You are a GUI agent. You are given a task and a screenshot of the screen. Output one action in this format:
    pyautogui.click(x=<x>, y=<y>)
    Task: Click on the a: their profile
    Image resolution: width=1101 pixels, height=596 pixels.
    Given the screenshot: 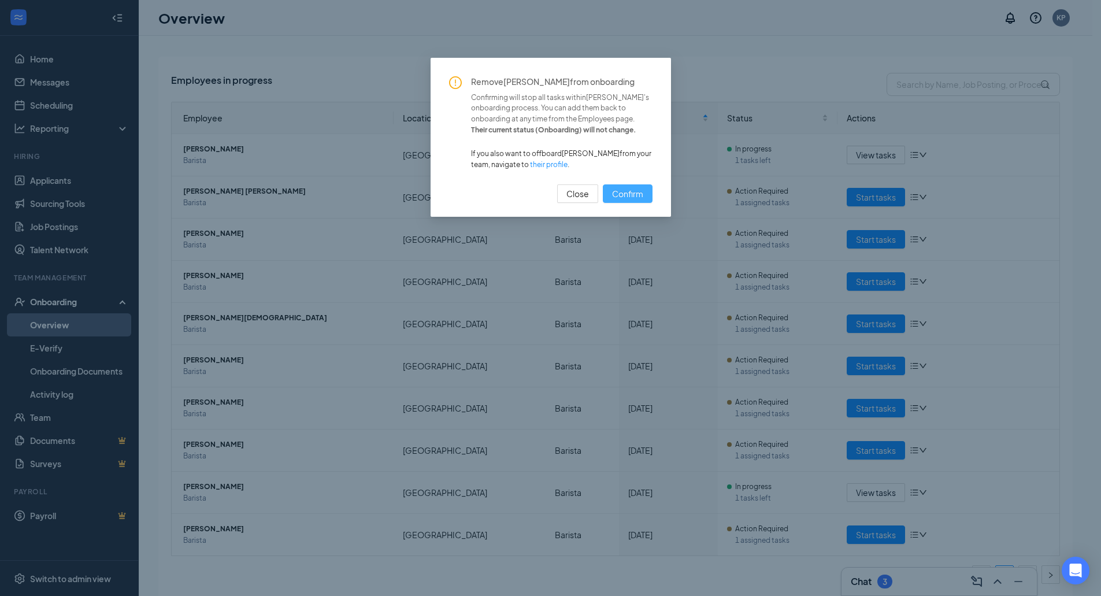 What is the action you would take?
    pyautogui.click(x=549, y=164)
    